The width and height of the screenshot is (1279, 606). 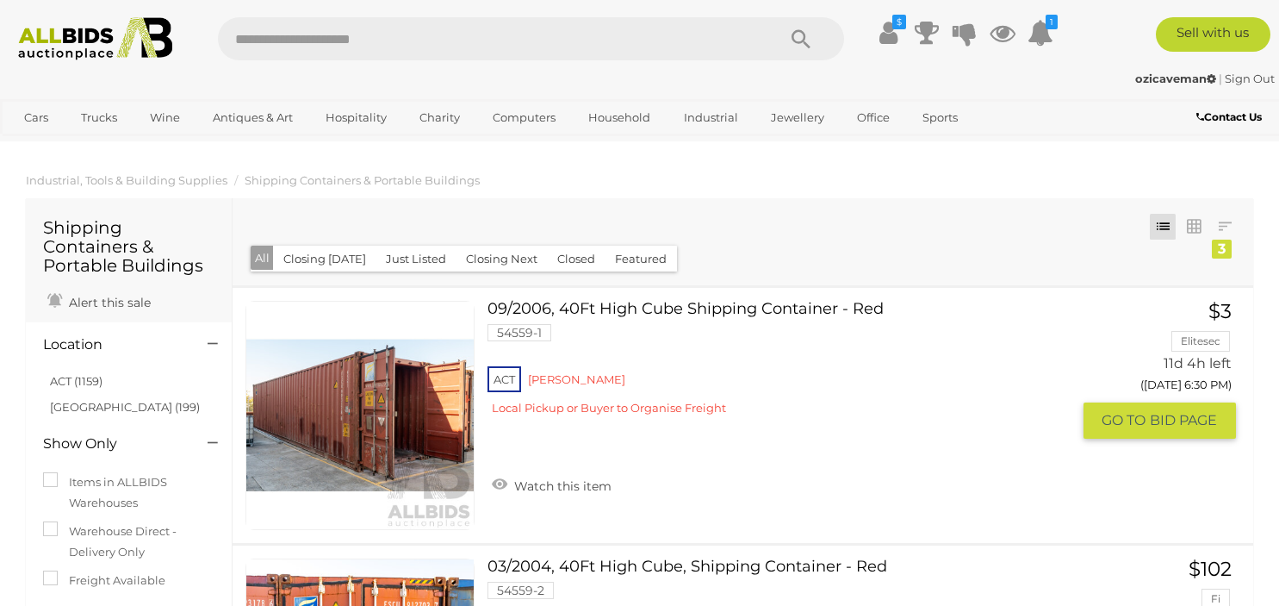 What do you see at coordinates (128, 541) in the screenshot?
I see `label: Warehouse Direct - Delivery Only` at bounding box center [128, 541].